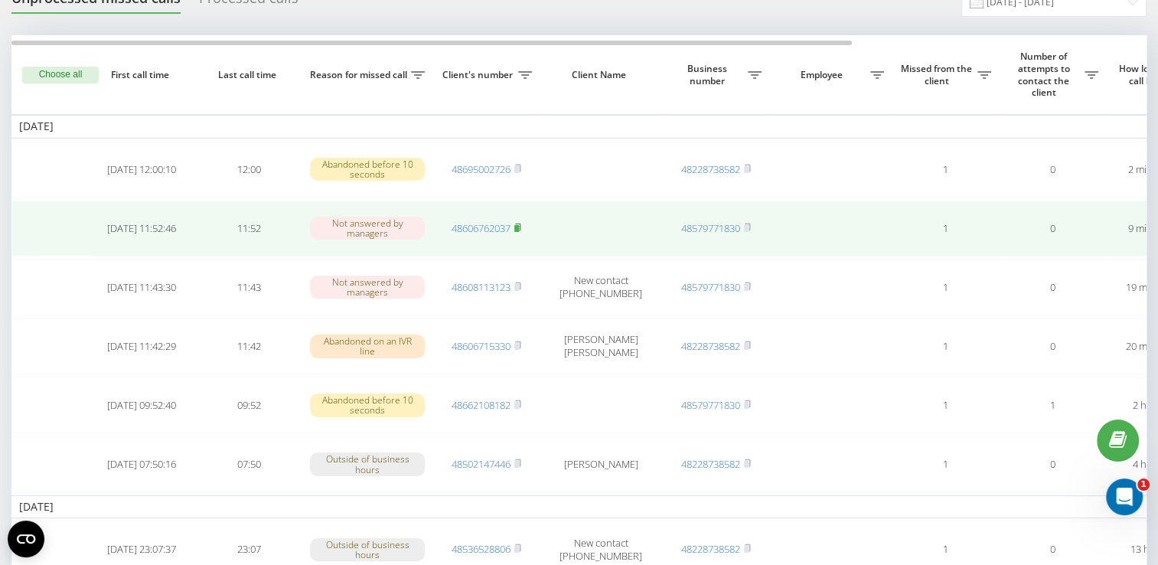 The image size is (1158, 565). Describe the element at coordinates (249, 346) in the screenshot. I see `td: 11:42` at that location.